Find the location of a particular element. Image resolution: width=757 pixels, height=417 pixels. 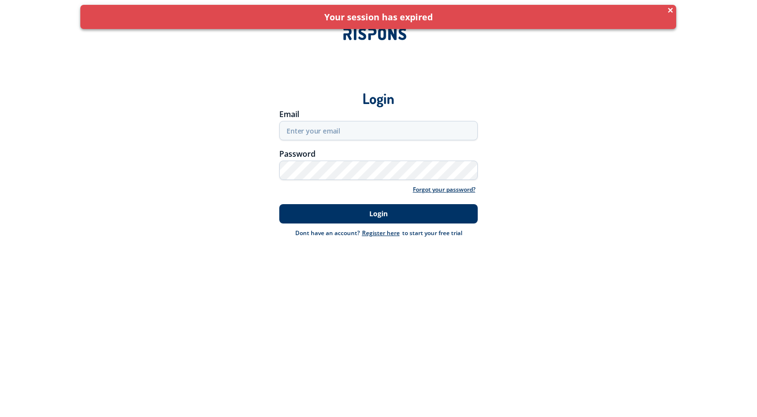

div: Password is located at coordinates (379, 154).